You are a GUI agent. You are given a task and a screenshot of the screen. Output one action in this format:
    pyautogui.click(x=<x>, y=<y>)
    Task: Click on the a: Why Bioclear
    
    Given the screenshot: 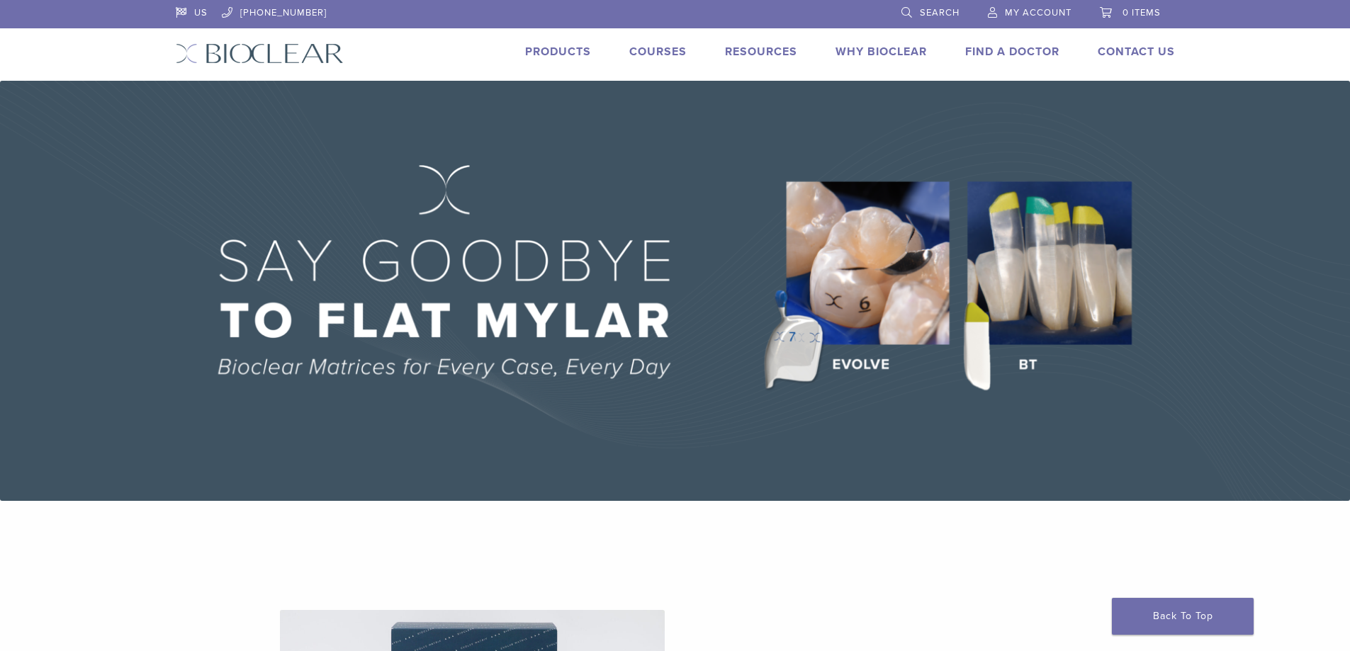 What is the action you would take?
    pyautogui.click(x=881, y=52)
    